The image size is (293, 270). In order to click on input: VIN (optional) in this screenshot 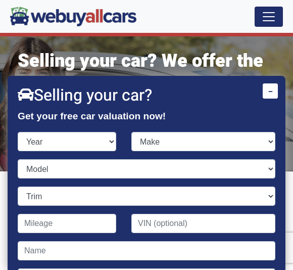, I will do `click(203, 223)`.